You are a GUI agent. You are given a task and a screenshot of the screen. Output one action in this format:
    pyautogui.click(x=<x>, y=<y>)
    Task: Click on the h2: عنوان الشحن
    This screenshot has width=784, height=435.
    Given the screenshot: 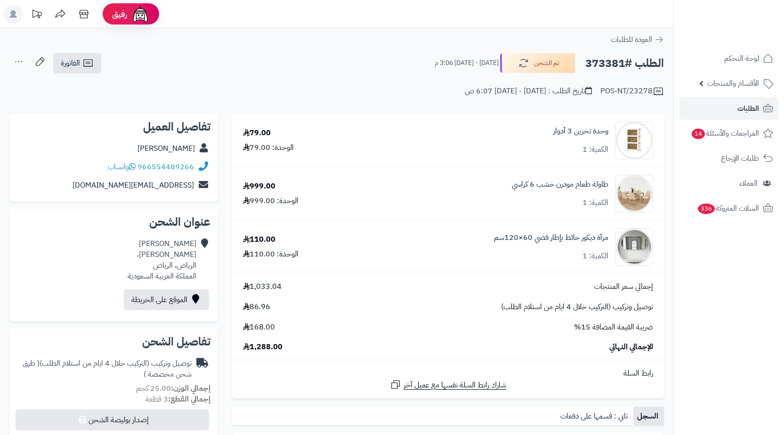 What is the action you would take?
    pyautogui.click(x=113, y=222)
    